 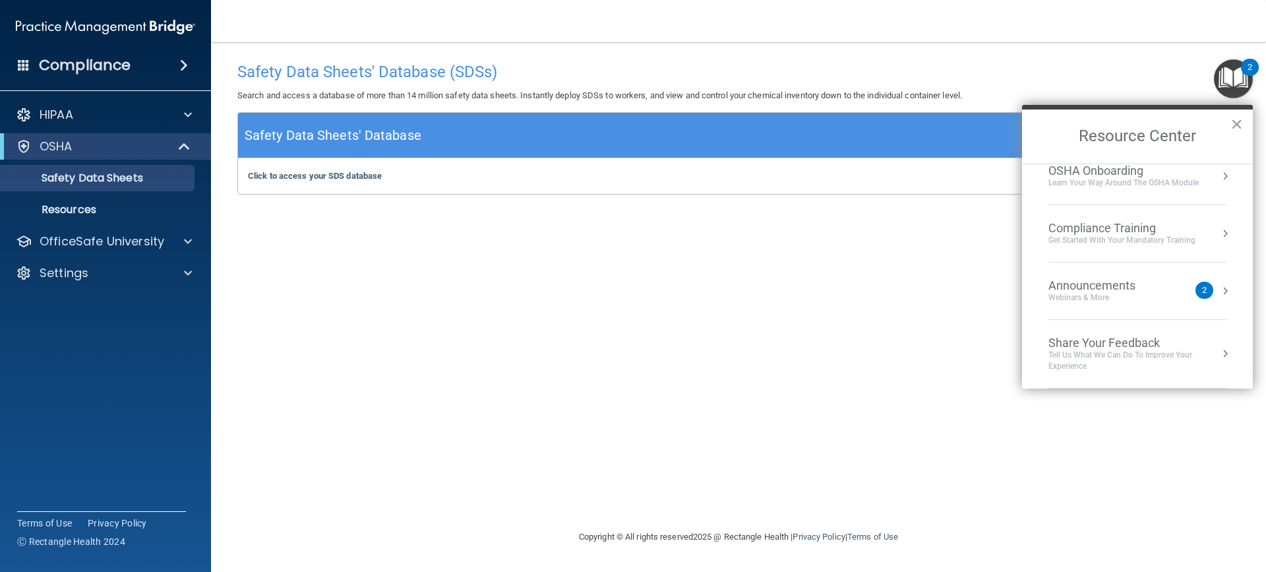 What do you see at coordinates (739, 537) in the screenshot?
I see `div: Copyright © All rights reserved 2025 @ Rectangle Health | |` at bounding box center [739, 537].